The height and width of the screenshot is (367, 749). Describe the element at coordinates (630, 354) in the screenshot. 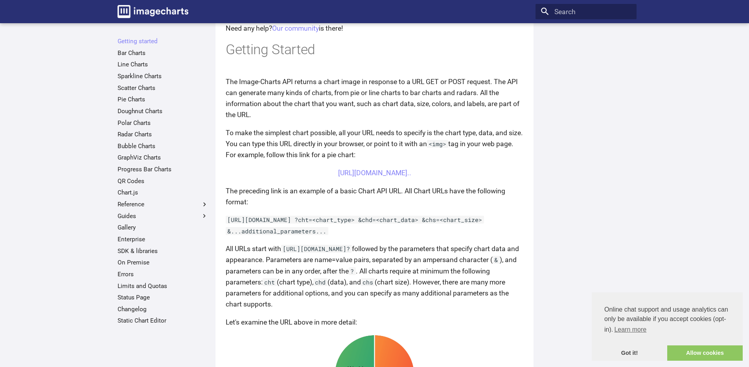

I see `a: dismiss cookie message` at that location.